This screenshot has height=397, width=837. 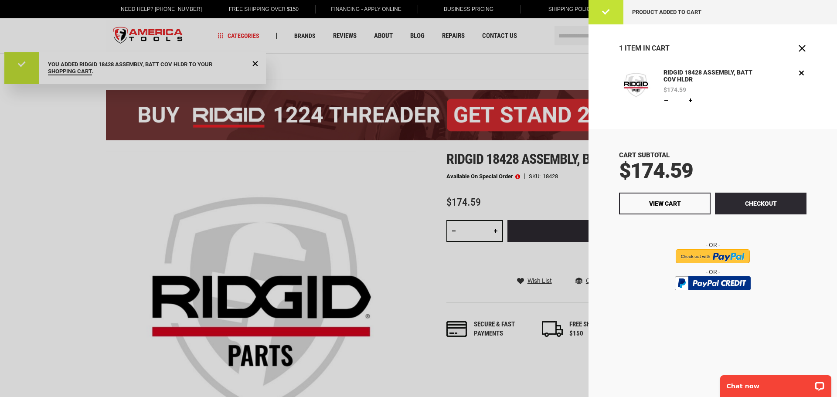 What do you see at coordinates (106, 17) in the screenshot?
I see `button: Open LiveChat chat widget` at bounding box center [106, 17].